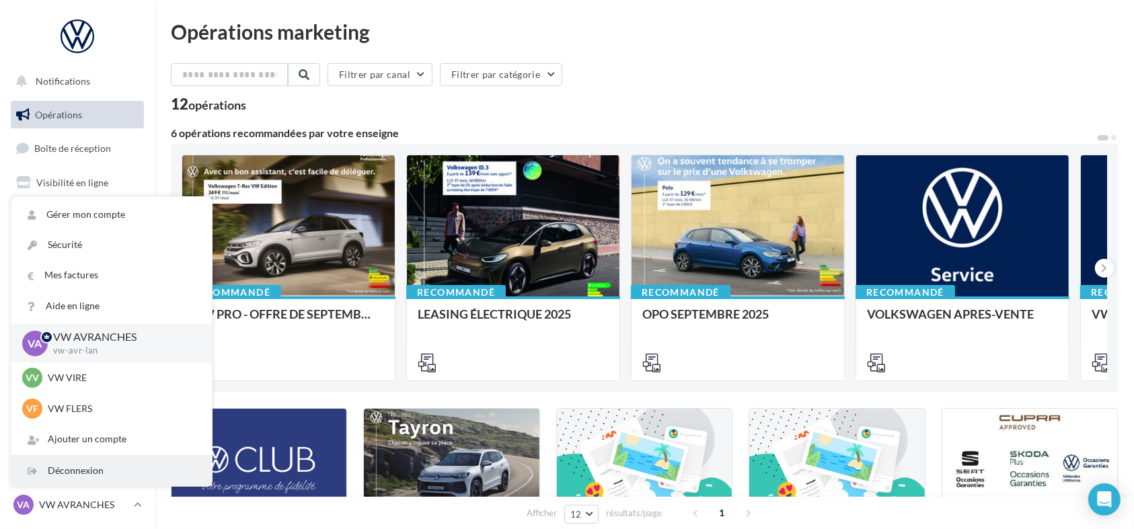 The image size is (1134, 529). What do you see at coordinates (112, 439) in the screenshot?
I see `div: Ajouter un compte` at bounding box center [112, 439].